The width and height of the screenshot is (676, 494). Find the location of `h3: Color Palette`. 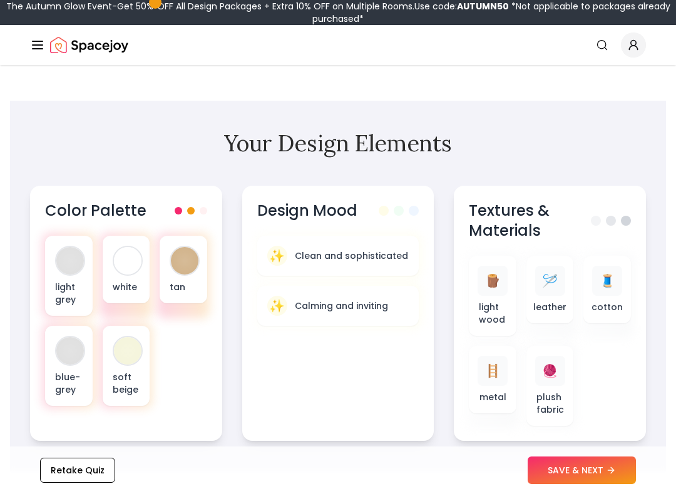

h3: Color Palette is located at coordinates (96, 211).